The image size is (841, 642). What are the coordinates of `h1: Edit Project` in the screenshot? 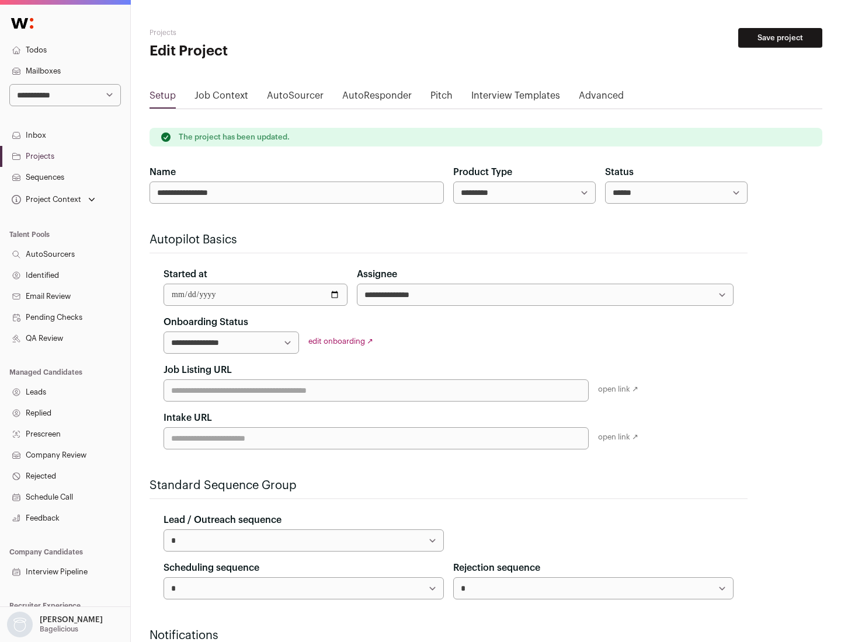 It's located at (262, 51).